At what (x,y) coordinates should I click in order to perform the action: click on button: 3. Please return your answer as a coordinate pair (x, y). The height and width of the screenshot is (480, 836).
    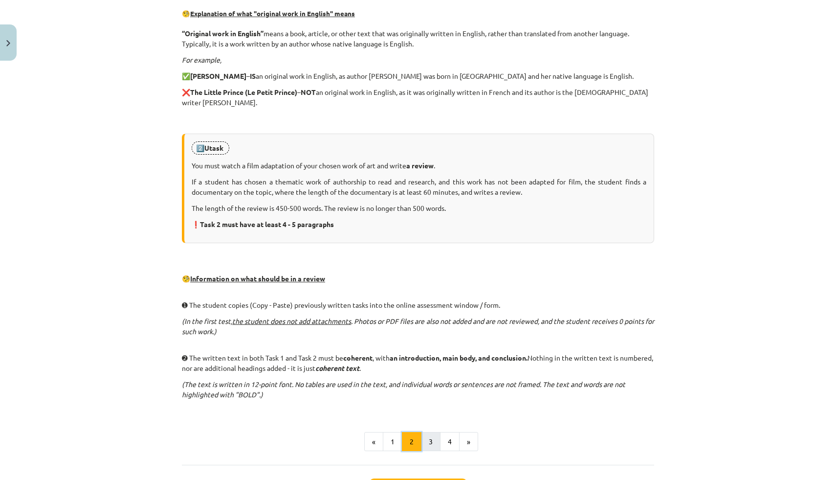
    Looking at the image, I should click on (431, 442).